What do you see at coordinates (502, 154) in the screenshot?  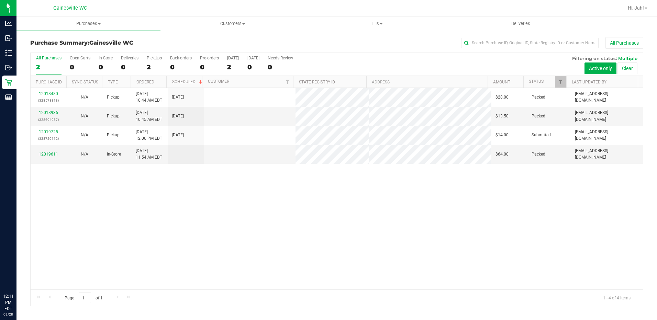 I see `span: $64.00` at bounding box center [502, 154].